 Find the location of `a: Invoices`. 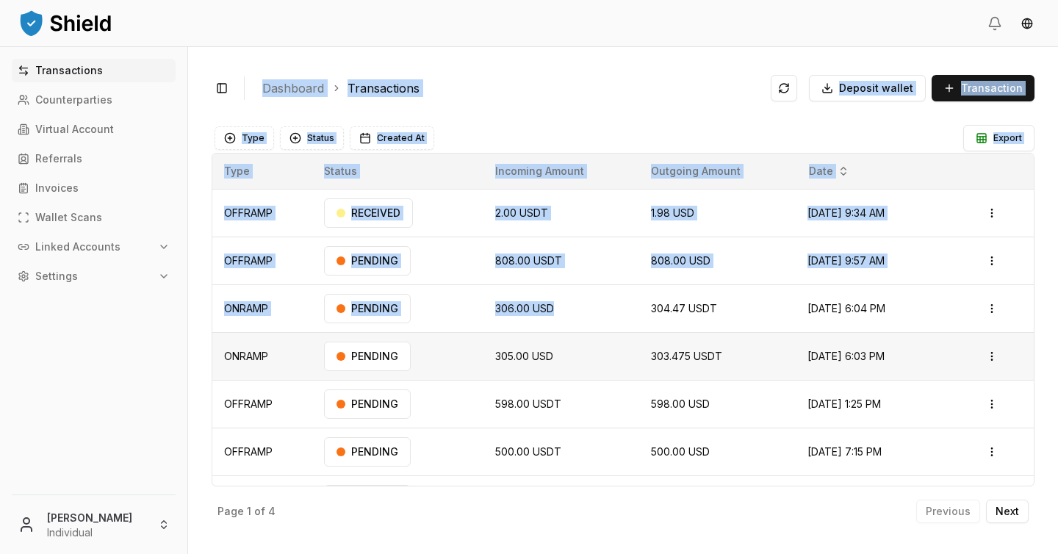

a: Invoices is located at coordinates (93, 188).